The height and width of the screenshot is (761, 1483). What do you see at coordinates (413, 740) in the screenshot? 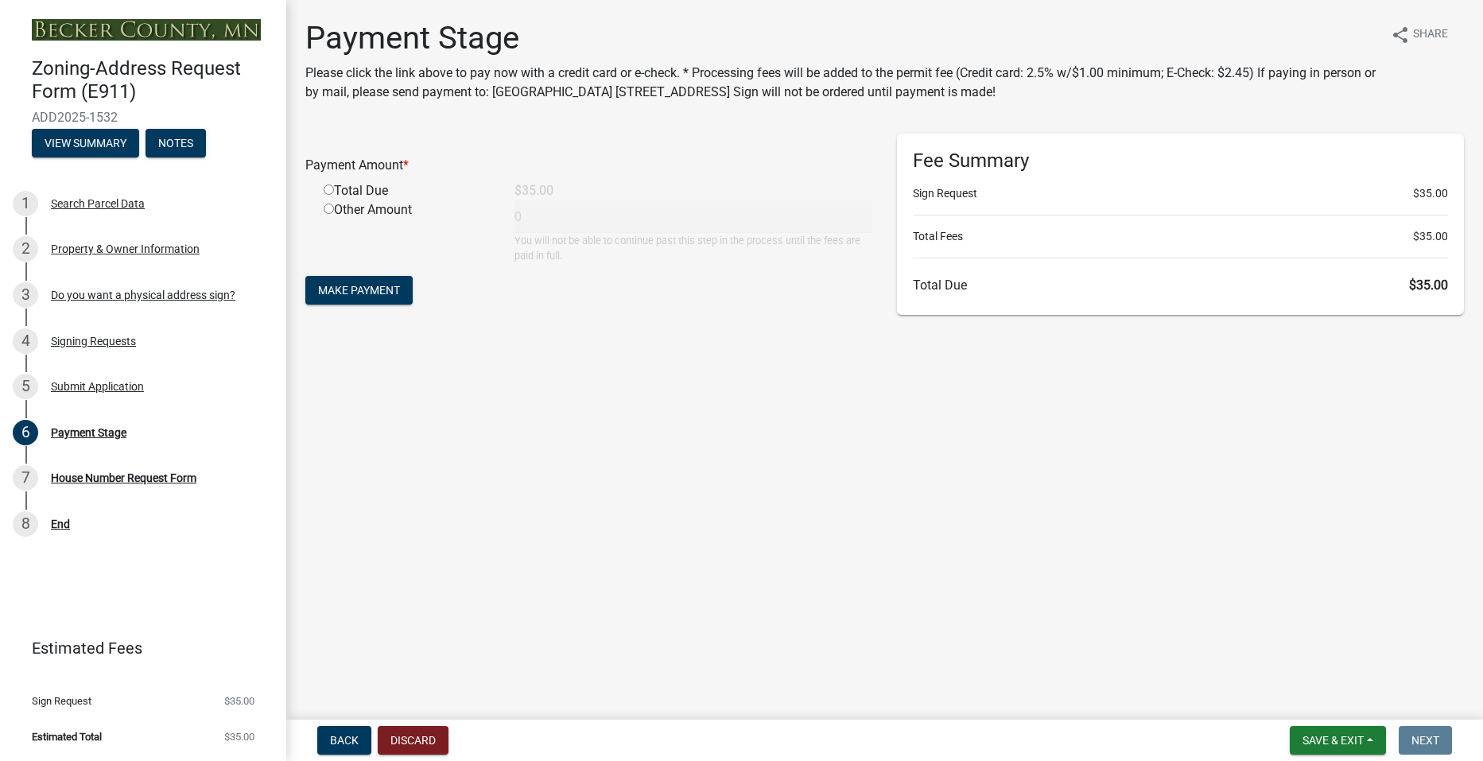
I see `button: Discard` at bounding box center [413, 740].